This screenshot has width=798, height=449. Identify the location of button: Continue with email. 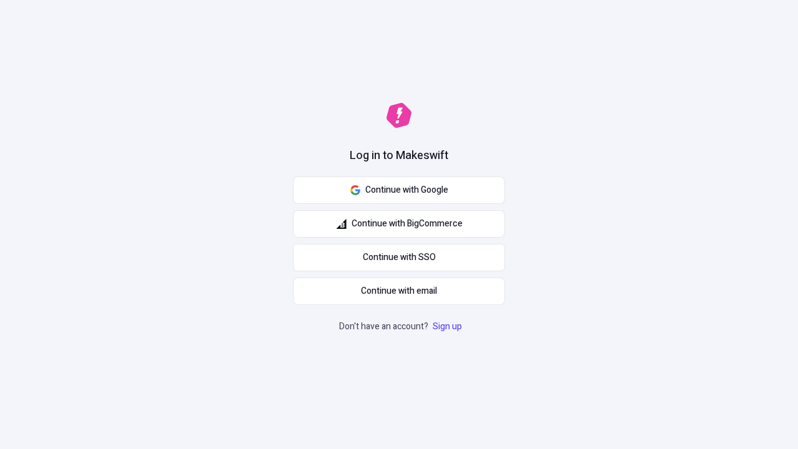
(399, 291).